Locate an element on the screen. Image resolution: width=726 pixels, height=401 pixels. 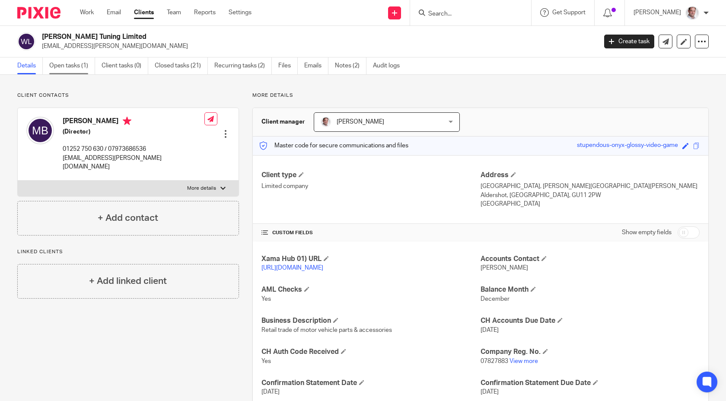
div: stupendous-onyx-glossy-video-game is located at coordinates (627, 146).